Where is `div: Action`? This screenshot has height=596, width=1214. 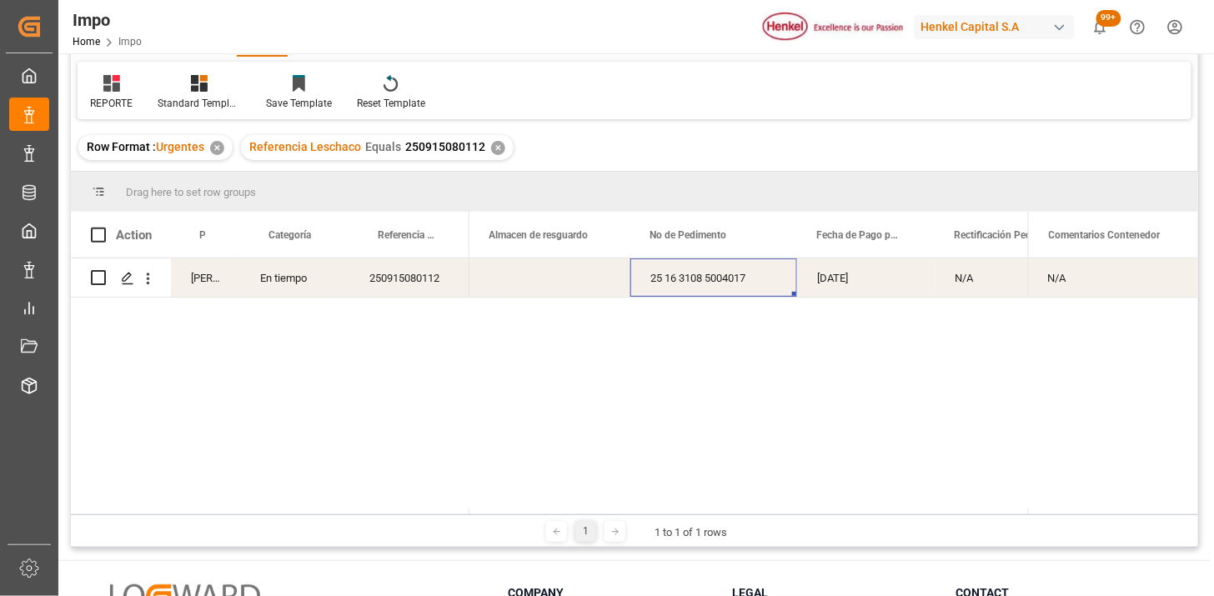 div: Action is located at coordinates (133, 235).